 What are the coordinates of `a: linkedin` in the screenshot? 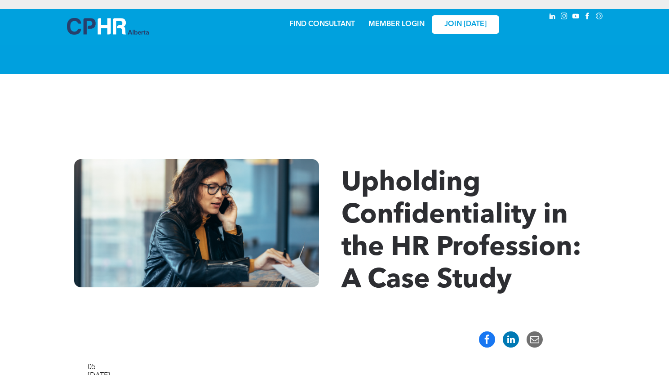 It's located at (552, 17).